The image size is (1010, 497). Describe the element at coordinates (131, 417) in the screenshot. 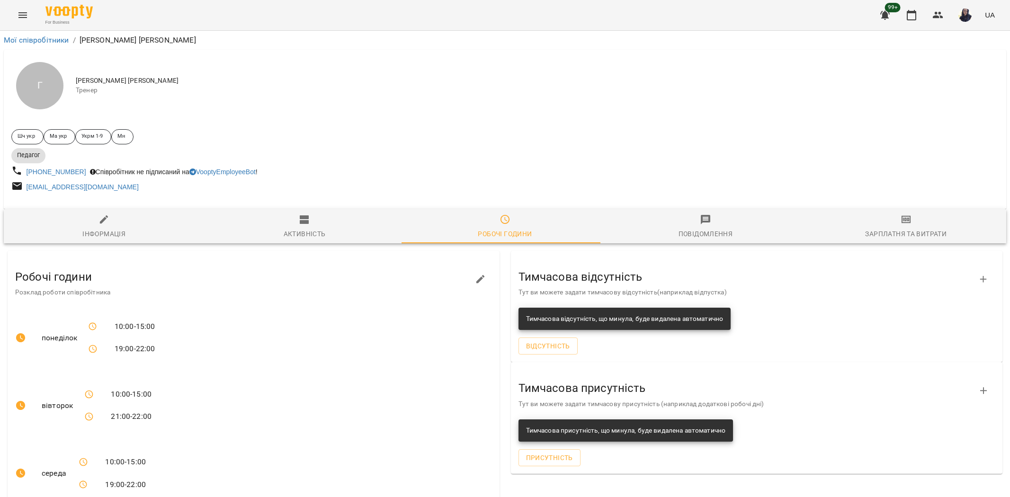

I see `span: 21:00 - 22:00` at that location.